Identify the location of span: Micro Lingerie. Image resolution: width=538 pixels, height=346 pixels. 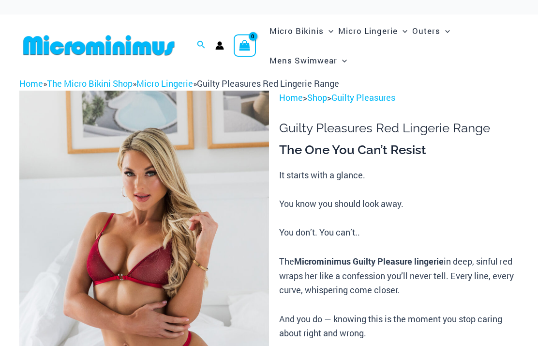
(368, 30).